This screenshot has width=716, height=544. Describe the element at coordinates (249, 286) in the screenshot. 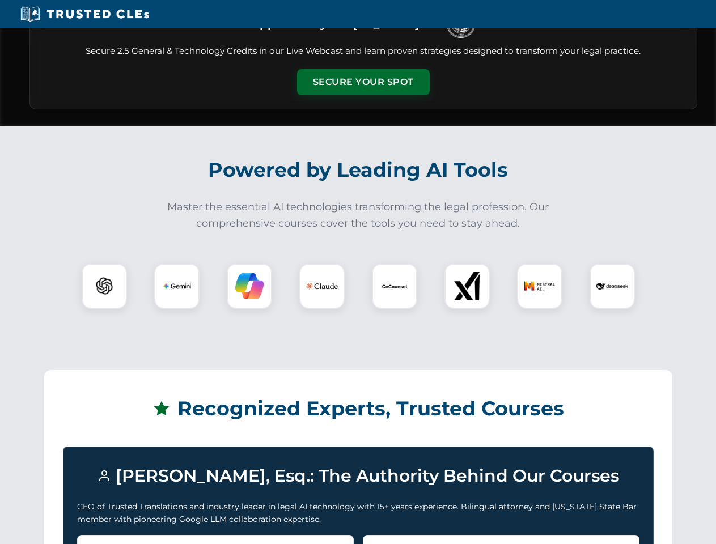

I see `div: Copilot` at that location.